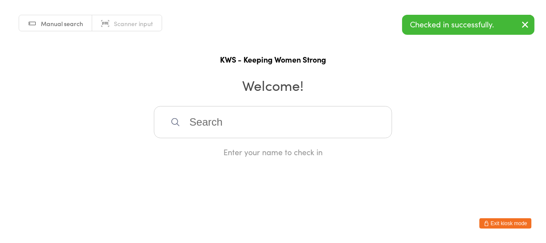 Image resolution: width=546 pixels, height=243 pixels. I want to click on input: Search, so click(273, 122).